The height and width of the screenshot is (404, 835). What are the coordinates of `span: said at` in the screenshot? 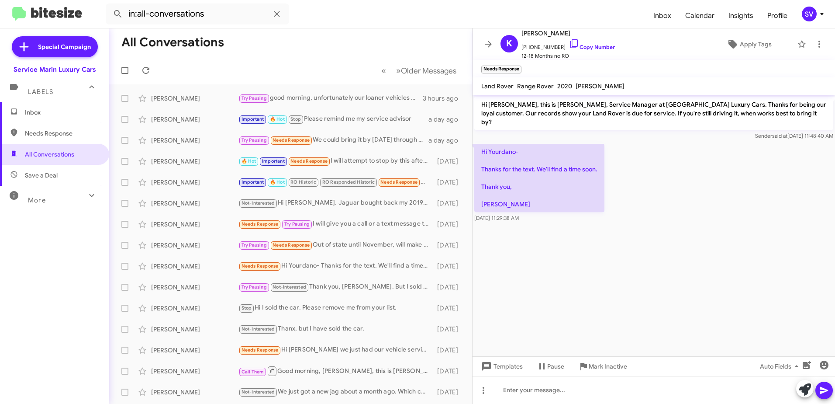 It's located at (780, 135).